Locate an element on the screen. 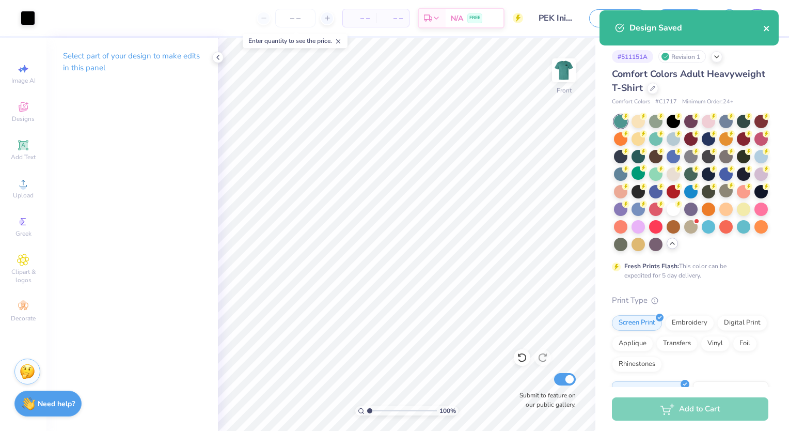 The height and width of the screenshot is (431, 789). div: Front is located at coordinates (564, 90).